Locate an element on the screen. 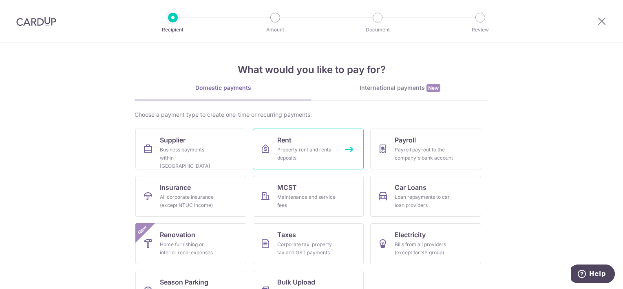 The image size is (623, 289). span: Season Parking is located at coordinates (184, 282).